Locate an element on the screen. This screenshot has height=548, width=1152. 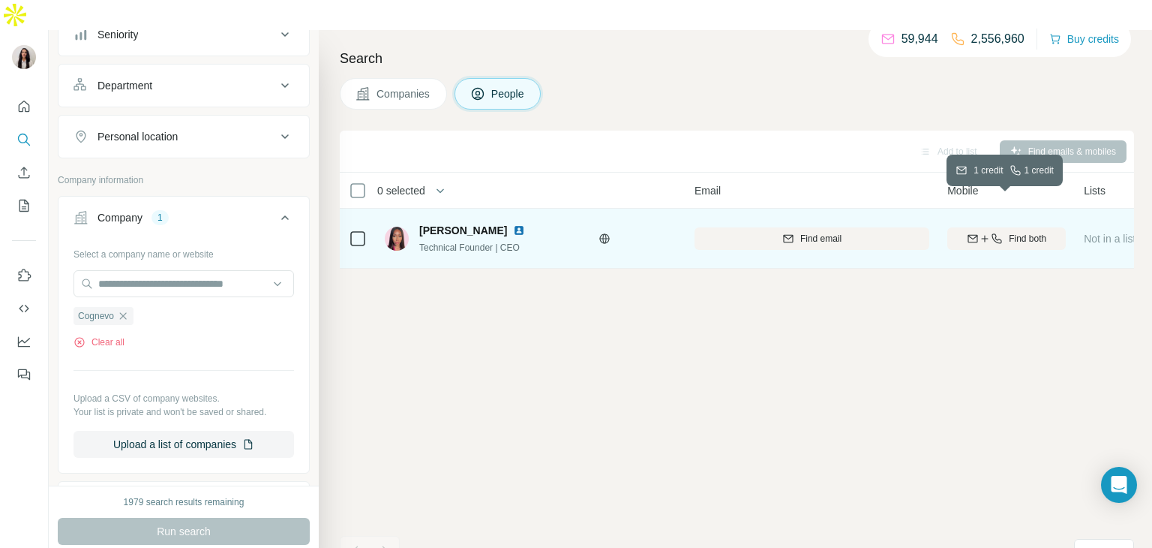
span: Cognevo is located at coordinates (96, 316).